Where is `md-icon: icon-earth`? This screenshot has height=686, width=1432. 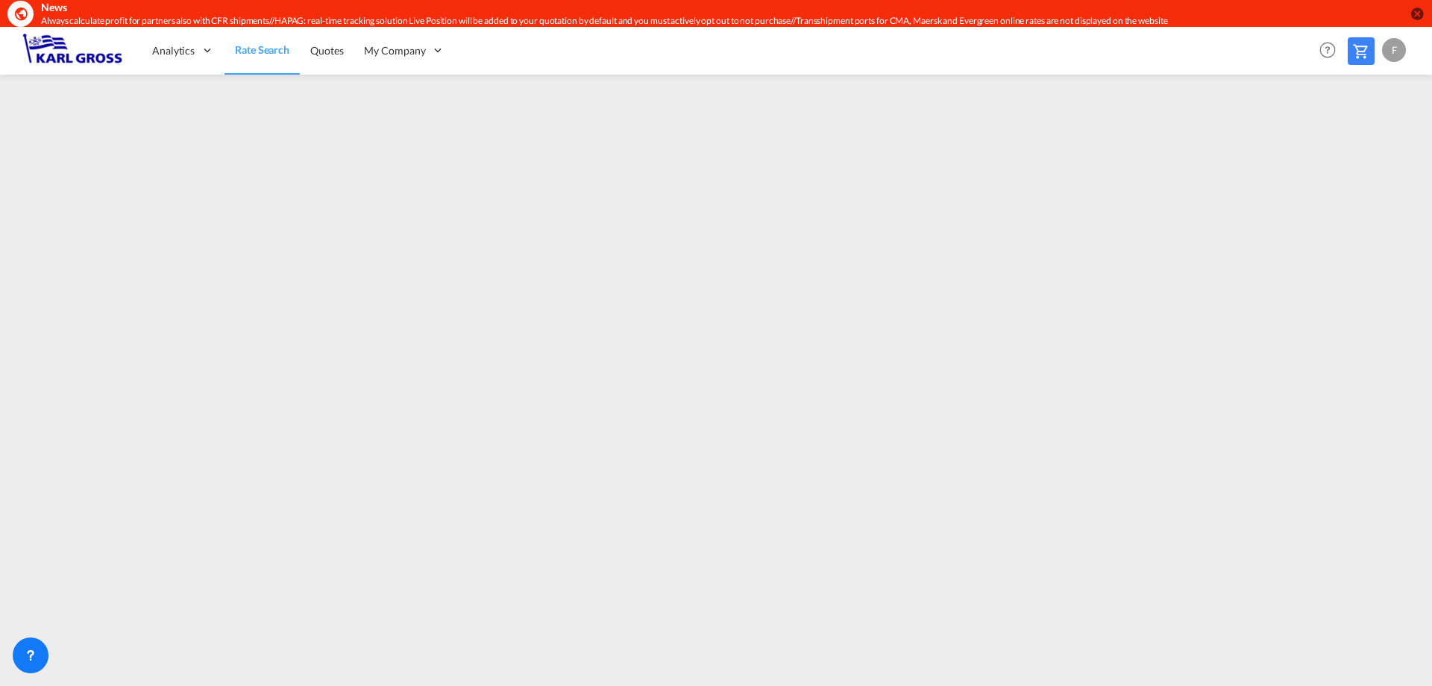
md-icon: icon-earth is located at coordinates (21, 13).